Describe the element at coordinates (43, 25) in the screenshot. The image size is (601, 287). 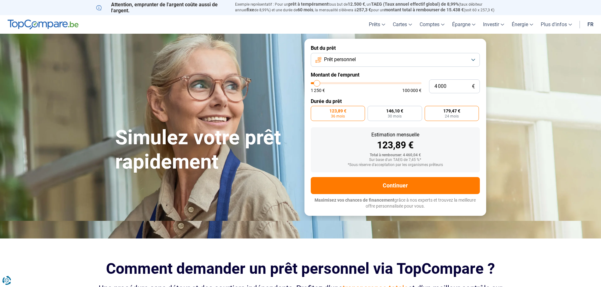
I see `img: TopCompare` at that location.